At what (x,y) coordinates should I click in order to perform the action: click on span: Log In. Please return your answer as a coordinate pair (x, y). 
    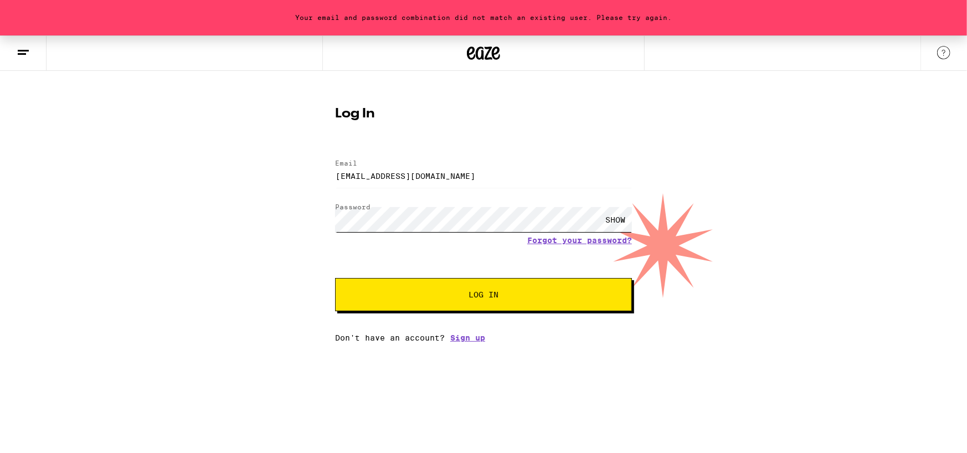
    Looking at the image, I should click on (483, 295).